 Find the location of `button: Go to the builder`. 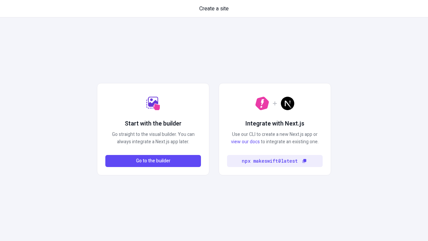

button: Go to the builder is located at coordinates (153, 161).